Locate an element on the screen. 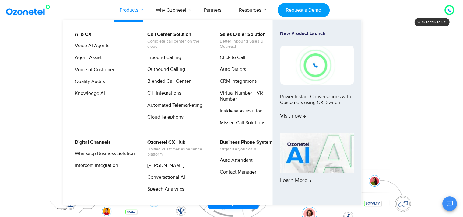  a: Inbound Calling is located at coordinates (162, 57).